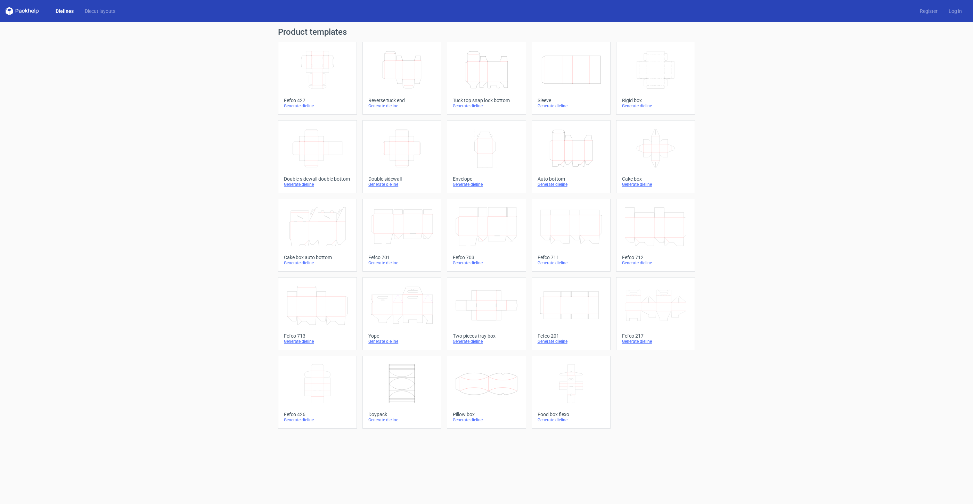  Describe the element at coordinates (571, 336) in the screenshot. I see `div: Fefco 201` at that location.